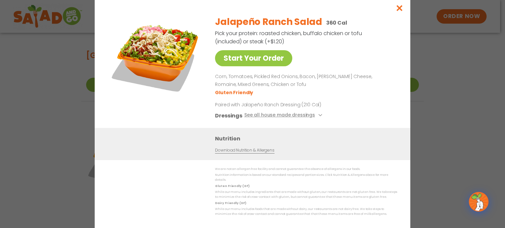 The image size is (505, 228). I want to click on p: Nutrition information is based on our standard recipes and portion sizes. Click Nutrition & Aller..., so click(306, 178).